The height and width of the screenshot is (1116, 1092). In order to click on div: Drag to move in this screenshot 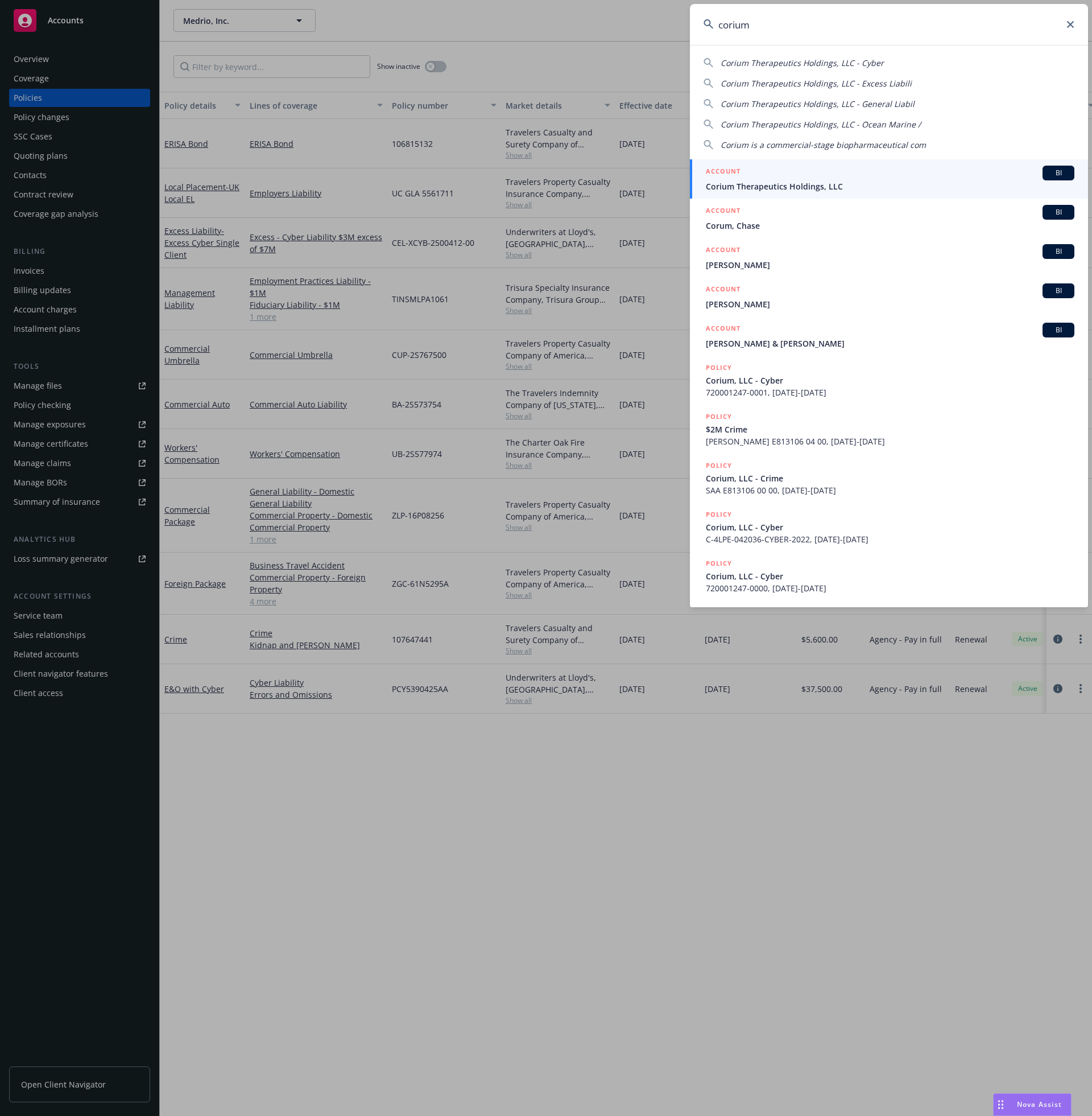, I will do `click(1001, 1104)`.